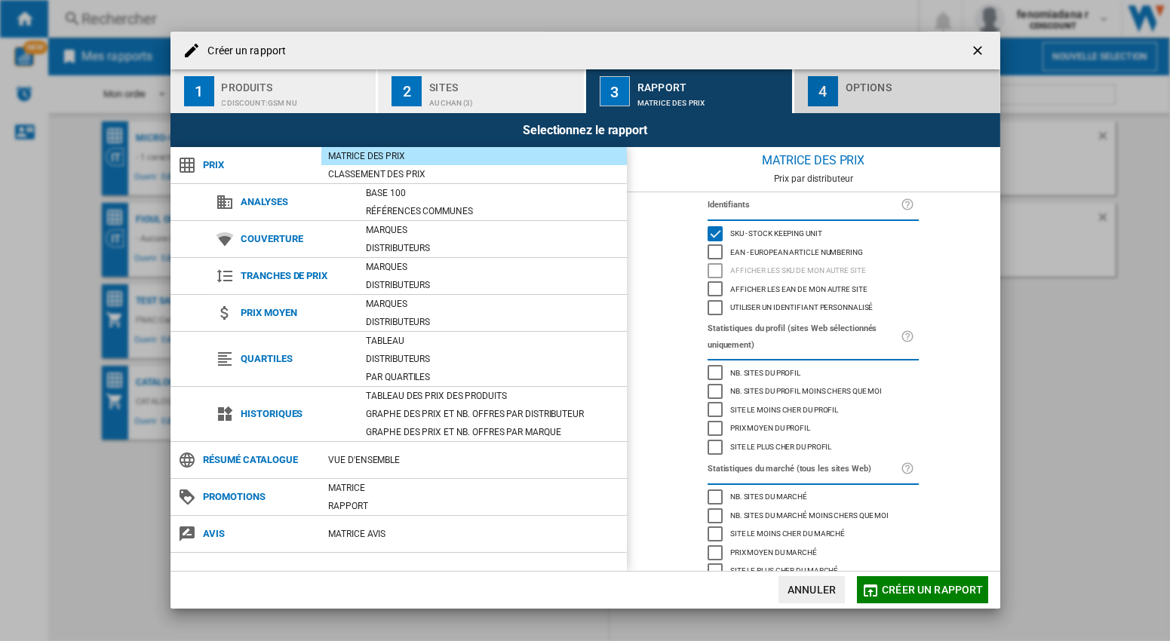 This screenshot has width=1170, height=641. What do you see at coordinates (813, 497) in the screenshot?
I see `md-checkbox: Nb. sites du marché` at bounding box center [813, 497].